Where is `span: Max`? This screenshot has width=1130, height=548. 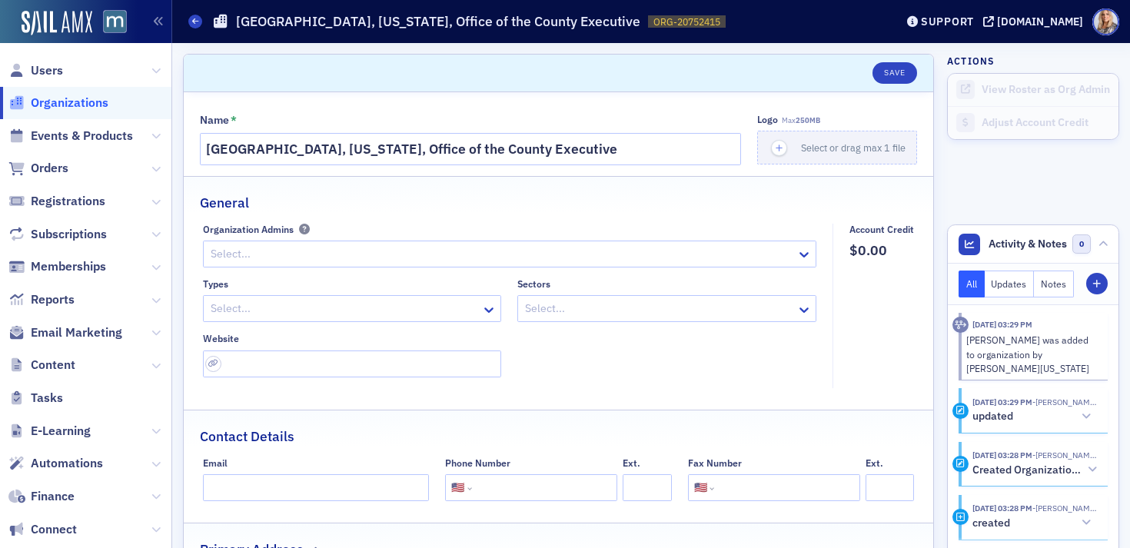 span: Max is located at coordinates (801, 120).